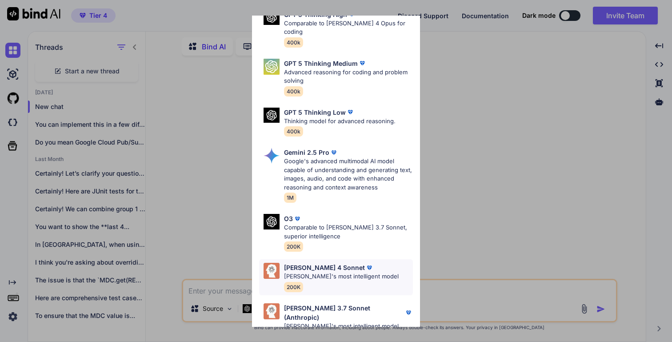 This screenshot has width=672, height=342. What do you see at coordinates (307, 152) in the screenshot?
I see `p: Gemini 2.5 Pro` at bounding box center [307, 152].